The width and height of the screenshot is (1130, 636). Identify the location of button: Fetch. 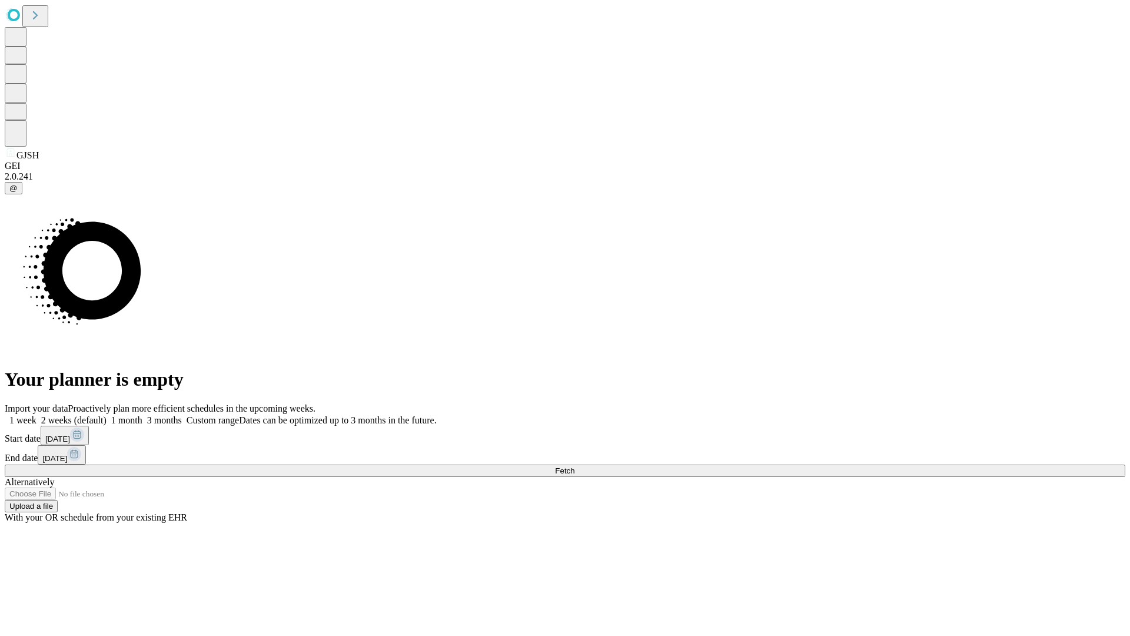
(565, 470).